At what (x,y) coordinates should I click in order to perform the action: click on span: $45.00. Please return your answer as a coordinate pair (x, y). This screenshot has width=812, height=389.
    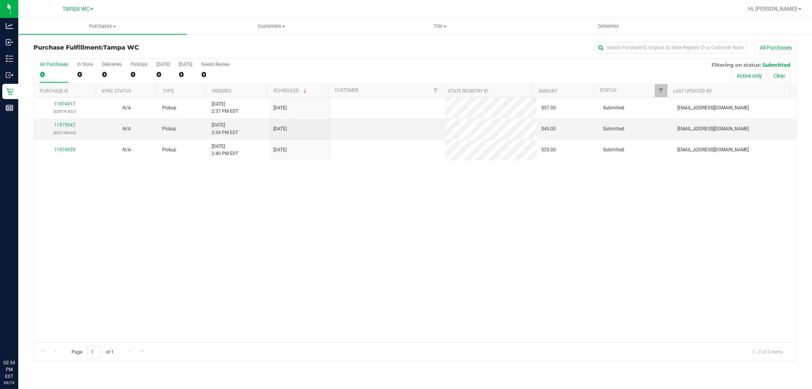
    Looking at the image, I should click on (549, 129).